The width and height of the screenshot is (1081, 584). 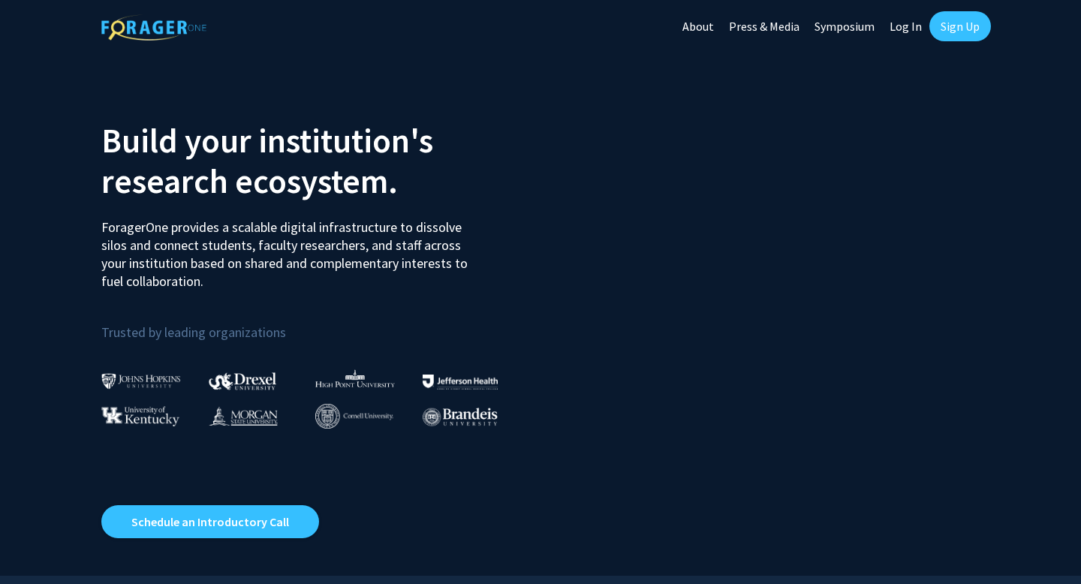 What do you see at coordinates (460, 381) in the screenshot?
I see `img: Thomas Jefferson University` at bounding box center [460, 381].